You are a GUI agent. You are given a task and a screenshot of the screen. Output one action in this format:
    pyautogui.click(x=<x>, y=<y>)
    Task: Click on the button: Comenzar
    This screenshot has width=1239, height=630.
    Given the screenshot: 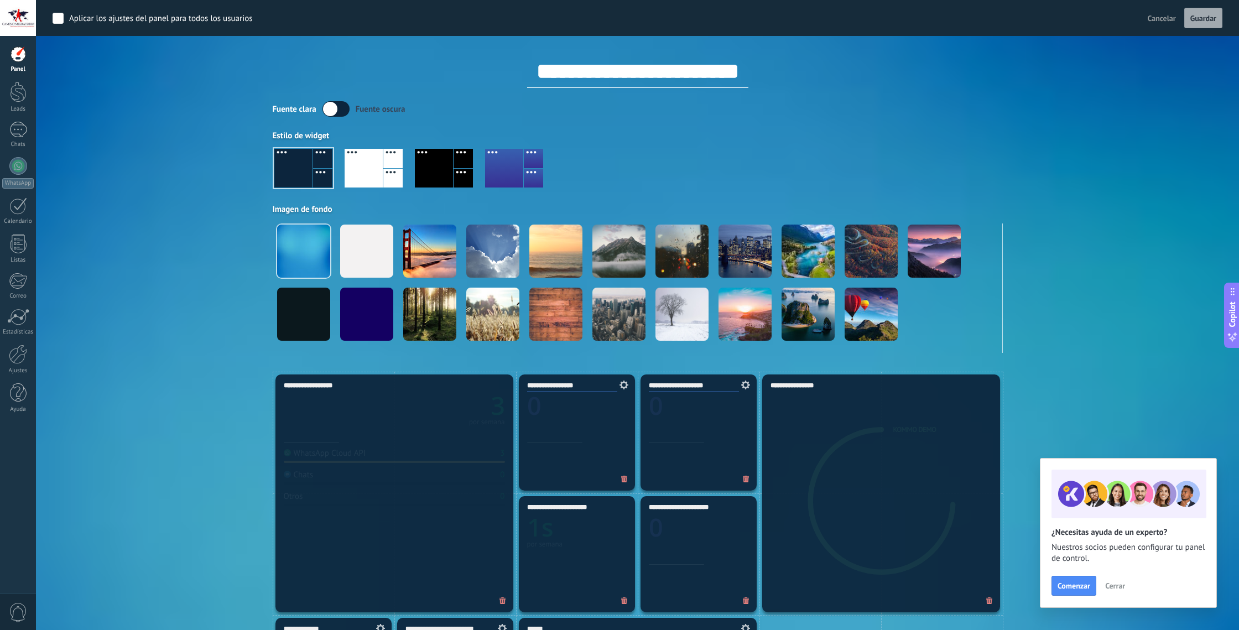 What is the action you would take?
    pyautogui.click(x=1074, y=586)
    